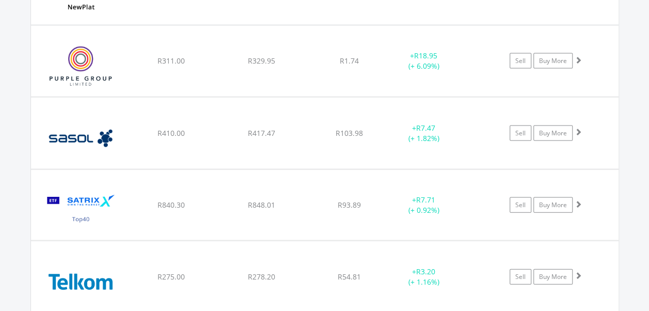  Describe the element at coordinates (81, 210) in the screenshot. I see `img: EQU.ZA.STX40.png` at that location.